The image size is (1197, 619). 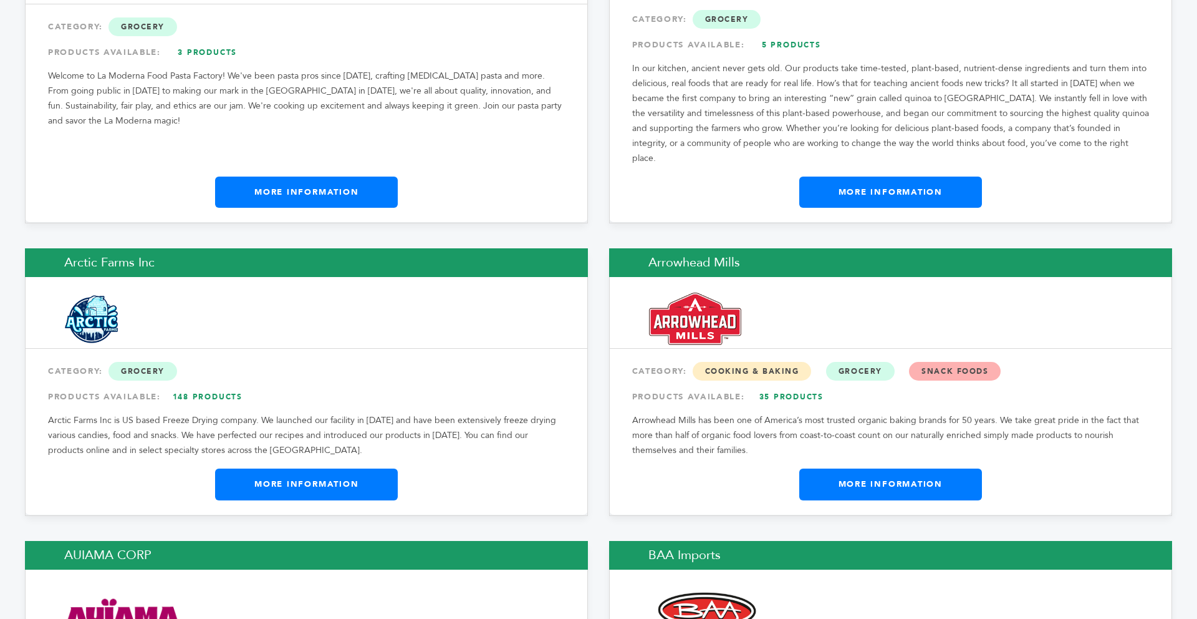 What do you see at coordinates (791, 397) in the screenshot?
I see `a: 35 Products` at bounding box center [791, 397].